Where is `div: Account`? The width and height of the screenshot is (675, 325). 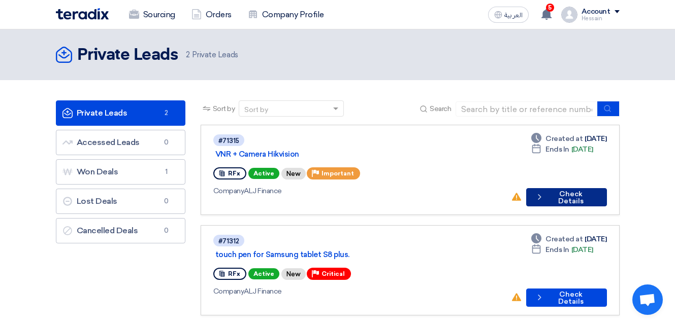
div: Account is located at coordinates (595, 12).